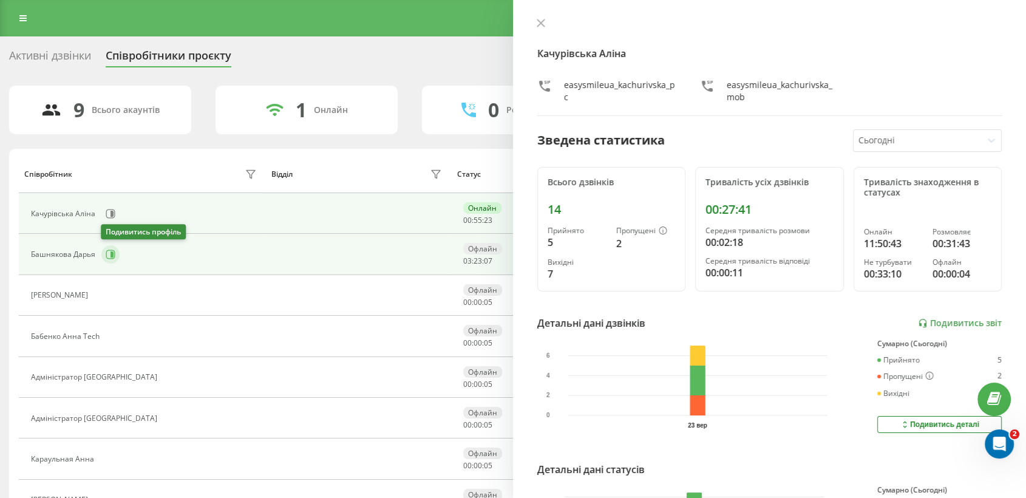 The height and width of the screenshot is (498, 1026). What do you see at coordinates (769, 231) in the screenshot?
I see `div: Середня тривалість розмови` at bounding box center [769, 231].